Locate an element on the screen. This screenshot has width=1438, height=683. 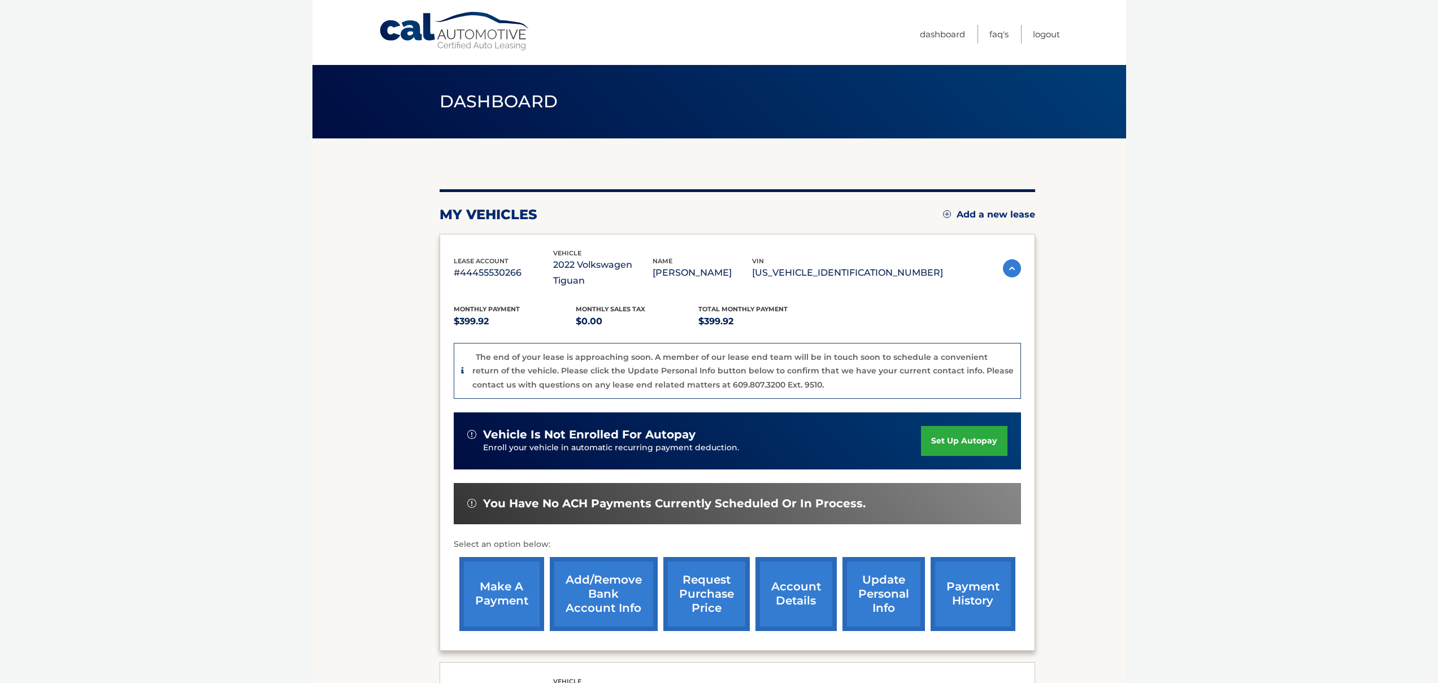
a: update personal info is located at coordinates (884, 594).